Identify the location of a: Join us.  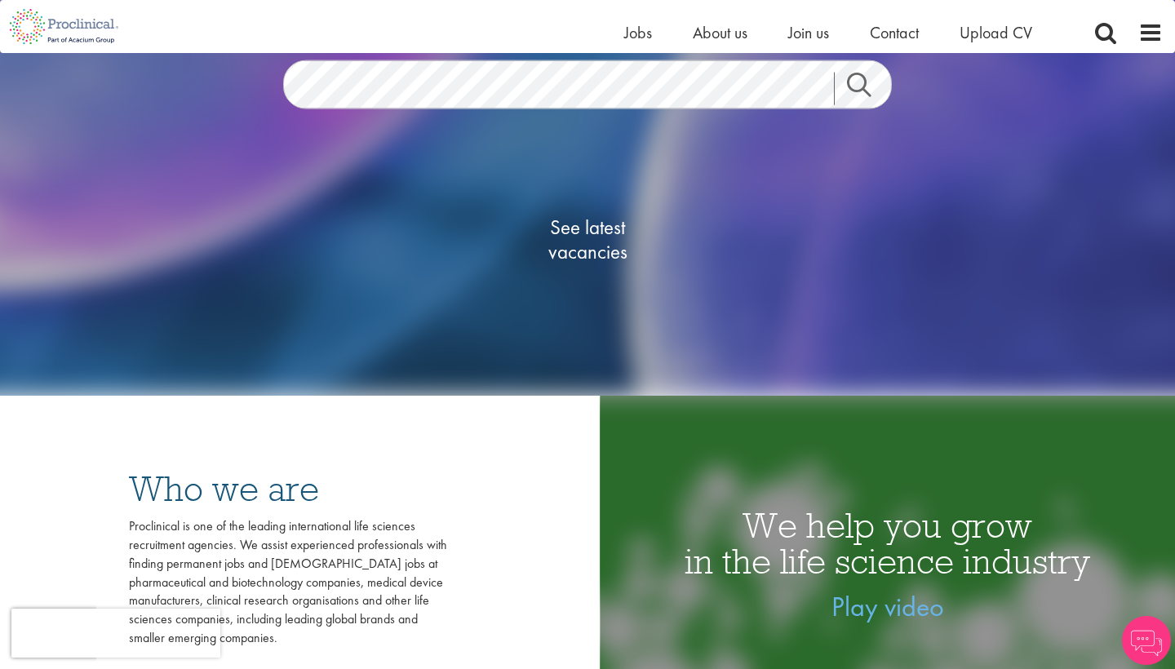
(808, 33).